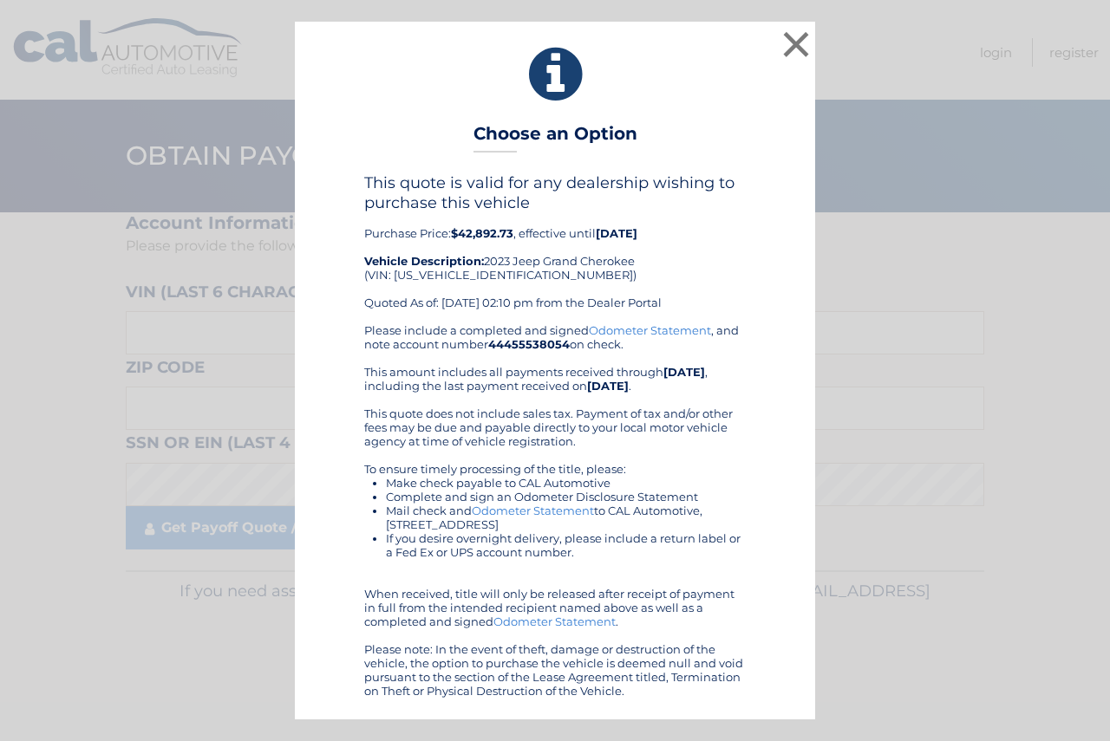  I want to click on b: 44455538054, so click(529, 344).